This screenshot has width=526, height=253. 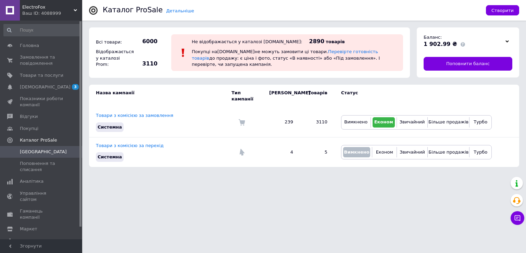 I want to click on a: Перевірте готовність товарів, so click(x=285, y=54).